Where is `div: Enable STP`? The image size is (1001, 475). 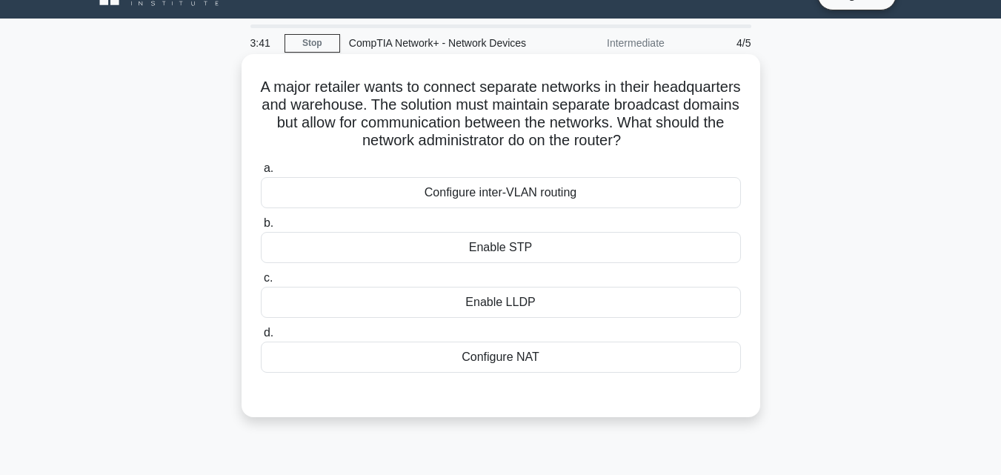
div: Enable STP is located at coordinates (501, 247).